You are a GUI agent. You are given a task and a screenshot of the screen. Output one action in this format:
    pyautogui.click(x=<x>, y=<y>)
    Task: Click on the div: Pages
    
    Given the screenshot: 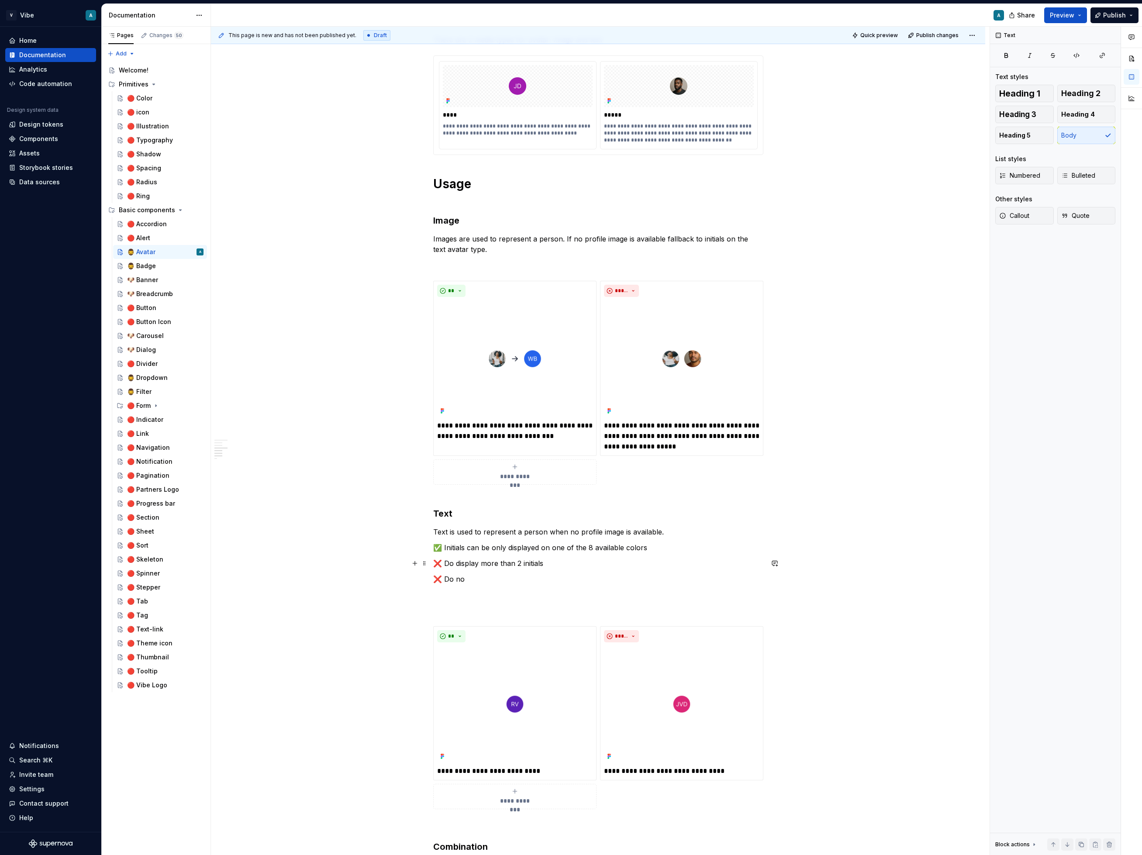 What is the action you would take?
    pyautogui.click(x=121, y=35)
    